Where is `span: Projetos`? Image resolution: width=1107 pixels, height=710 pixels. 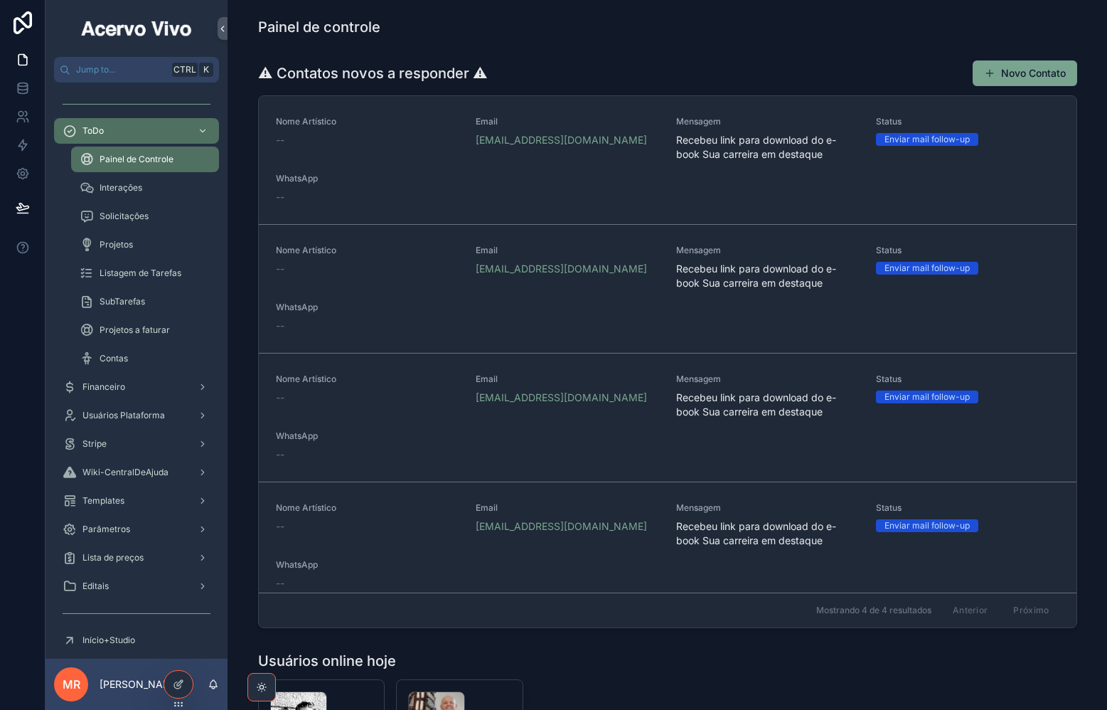
span: Projetos is located at coordinates (116, 245).